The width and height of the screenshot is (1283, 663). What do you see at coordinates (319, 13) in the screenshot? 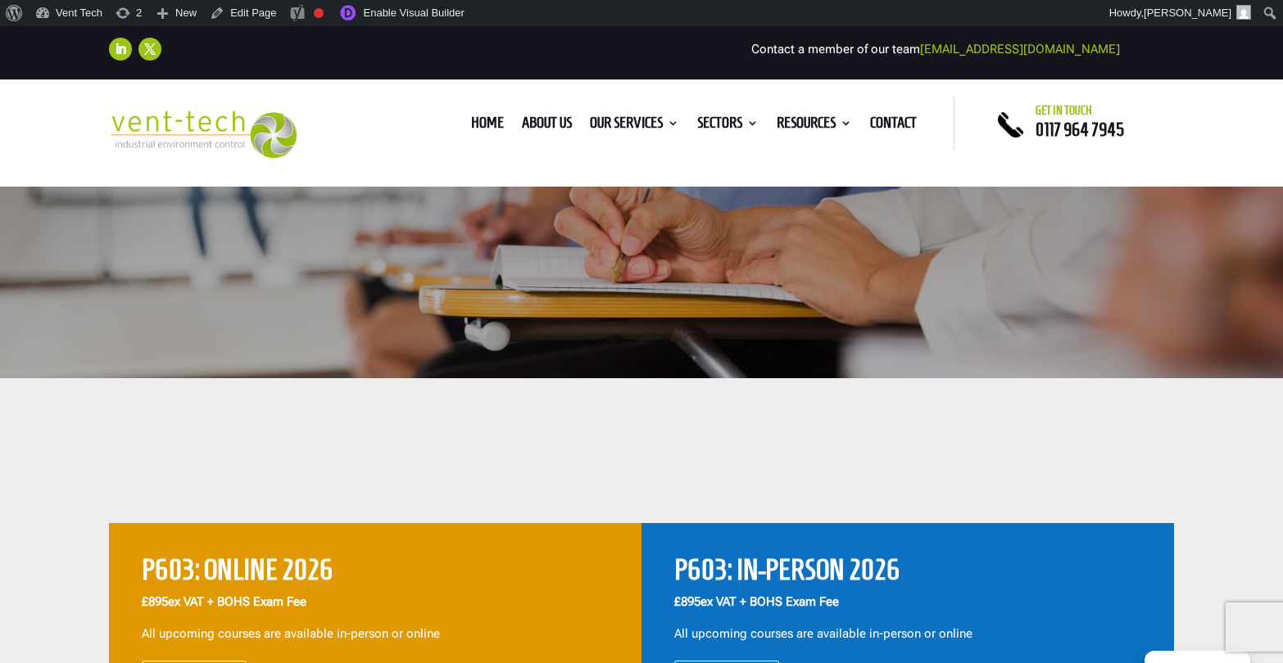
I see `div: Focus keyphrase not set` at bounding box center [319, 13].